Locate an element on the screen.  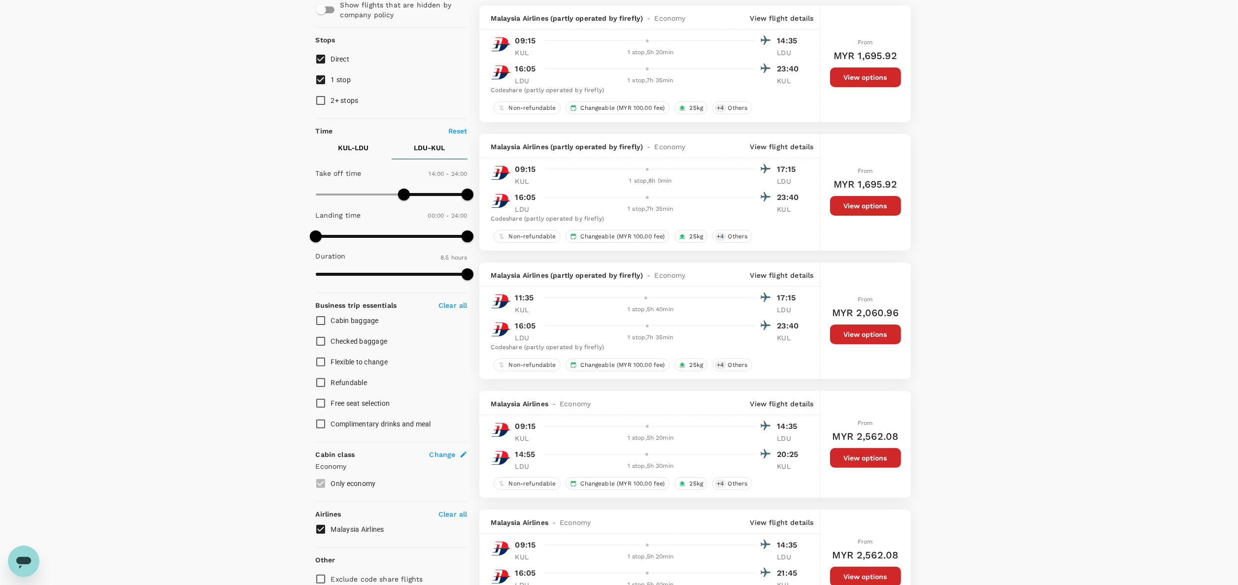
span: Direct is located at coordinates (340, 59).